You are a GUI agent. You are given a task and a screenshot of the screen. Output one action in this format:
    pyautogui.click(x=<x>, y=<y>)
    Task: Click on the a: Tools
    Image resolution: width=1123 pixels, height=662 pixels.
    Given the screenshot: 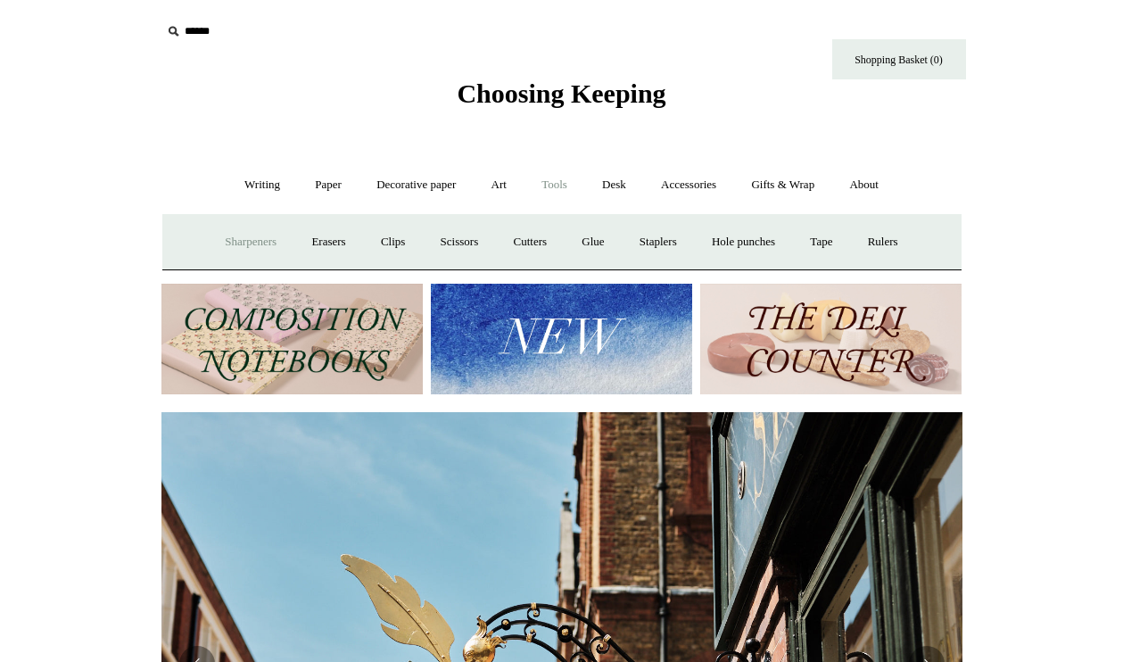 What is the action you would take?
    pyautogui.click(x=554, y=185)
    